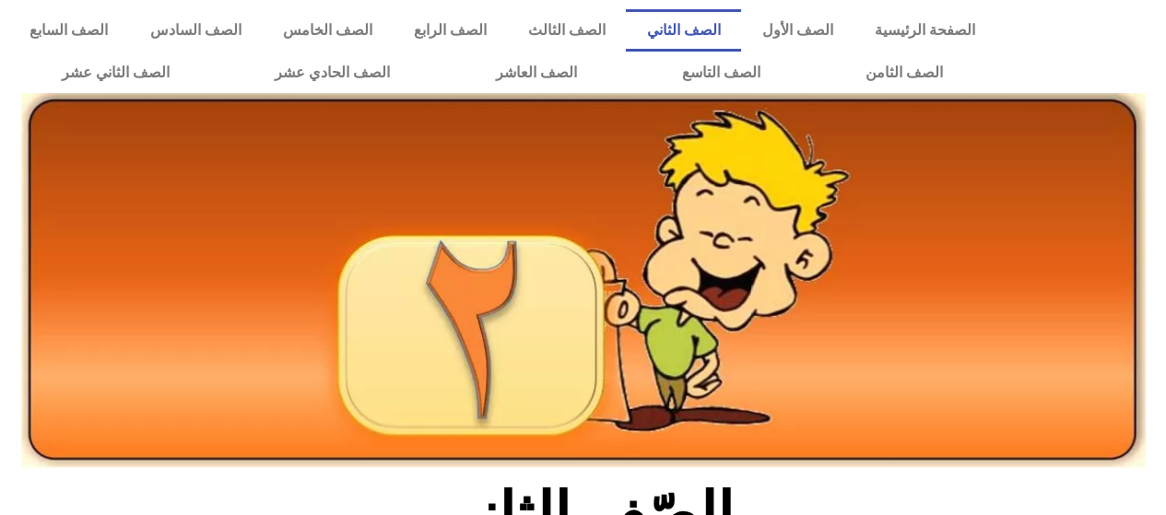 This screenshot has height=515, width=1166. Describe the element at coordinates (925, 30) in the screenshot. I see `a: الصفحة الرئيسية` at that location.